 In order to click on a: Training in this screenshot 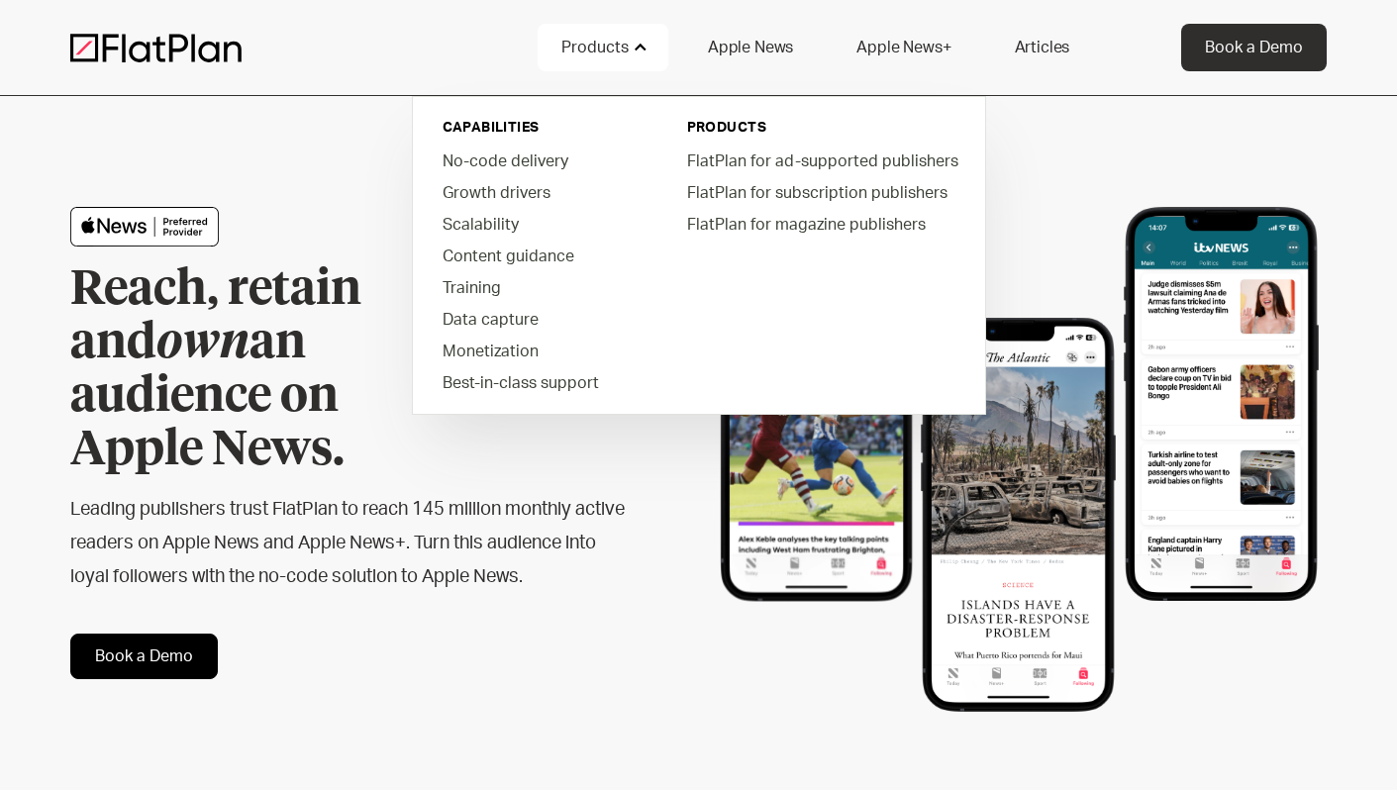, I will do `click(539, 287)`.